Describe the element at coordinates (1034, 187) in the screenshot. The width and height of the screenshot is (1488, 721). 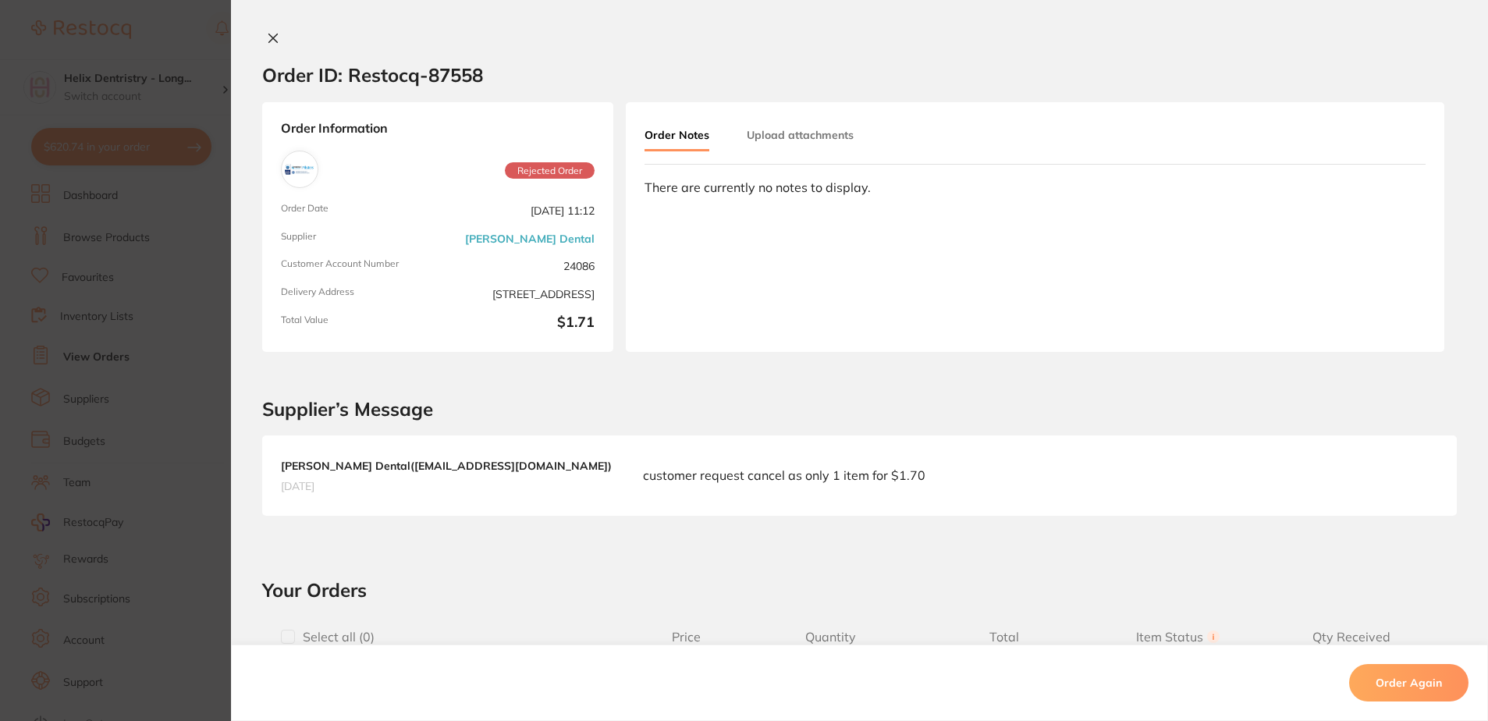
I see `div: There are currently no notes to display.` at that location.